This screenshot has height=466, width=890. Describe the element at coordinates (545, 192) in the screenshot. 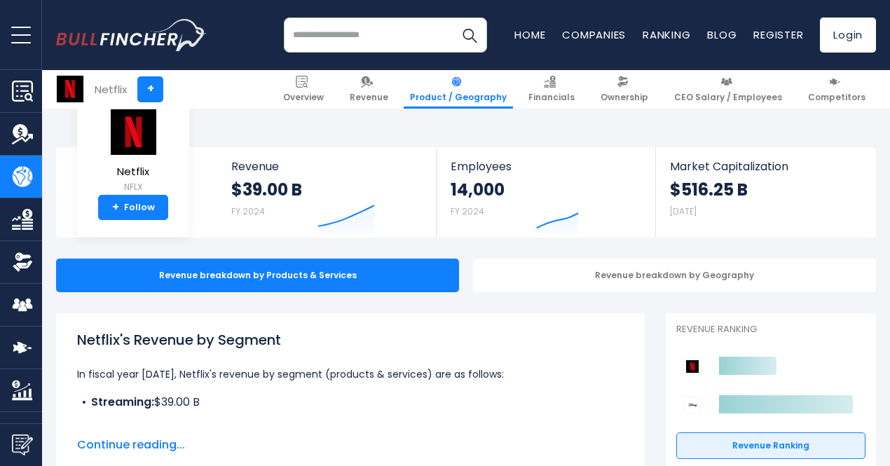

I see `a: Employees 14,000 FY 2024` at that location.